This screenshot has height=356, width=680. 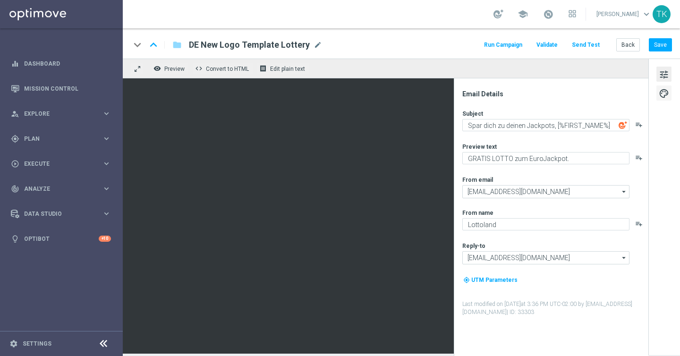 I want to click on div: Plan, so click(x=56, y=139).